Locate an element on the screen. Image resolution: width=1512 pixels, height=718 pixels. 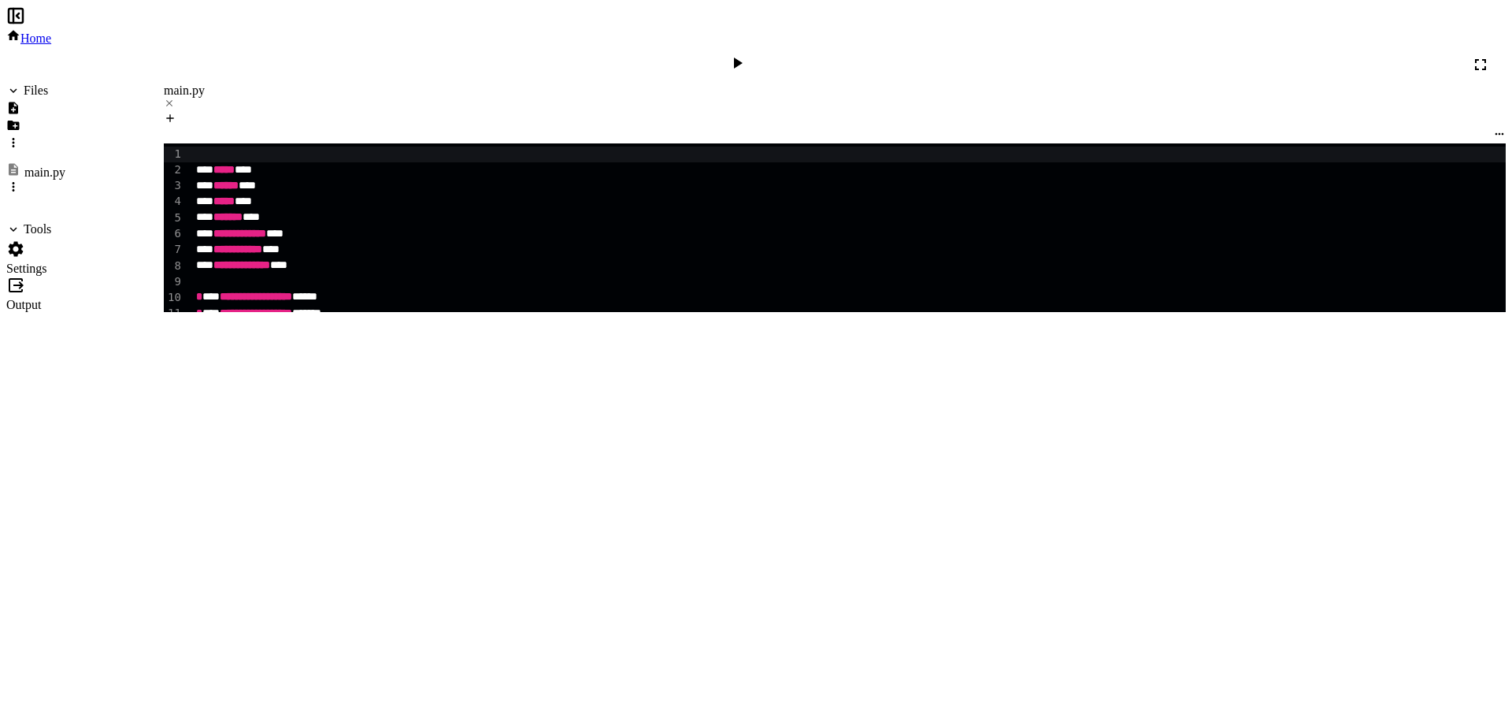
div: 3 is located at coordinates (173, 186).